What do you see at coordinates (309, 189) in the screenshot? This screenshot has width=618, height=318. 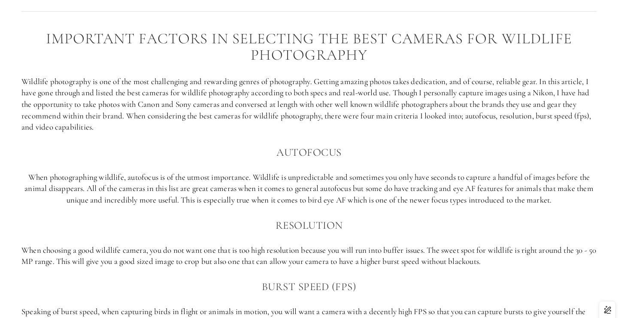 I see `p: When photographing wildlife, autofocus is of the utmost importance. Wildlife is unpredictable and...` at bounding box center [309, 189].